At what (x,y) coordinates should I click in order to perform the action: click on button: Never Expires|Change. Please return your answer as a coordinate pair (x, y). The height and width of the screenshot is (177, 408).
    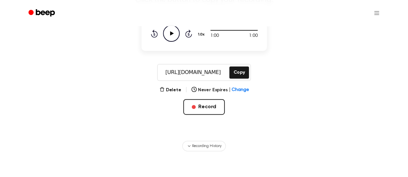
    Looking at the image, I should click on (220, 90).